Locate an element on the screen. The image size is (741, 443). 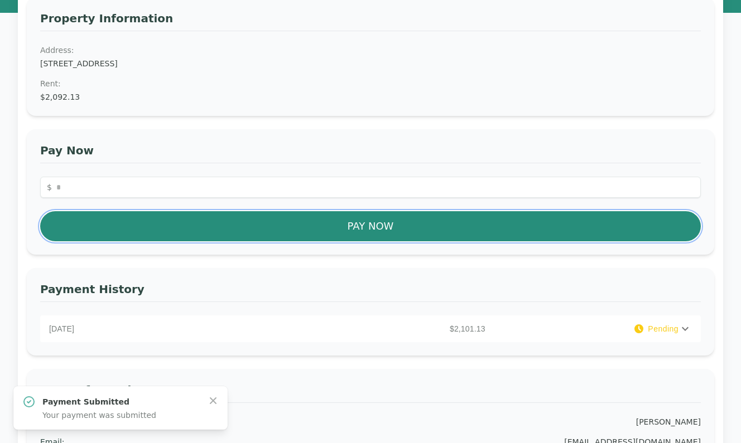
h3: Payment History is located at coordinates (370, 292).